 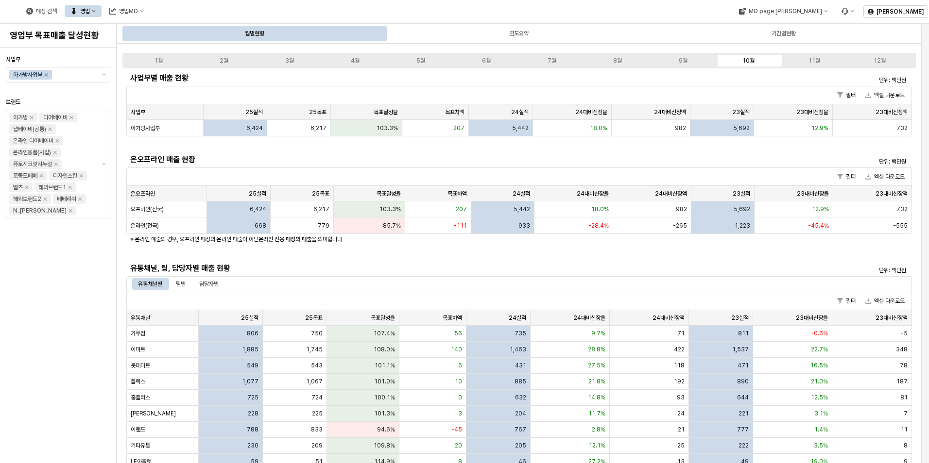 I want to click on span: 6,424, so click(x=255, y=128).